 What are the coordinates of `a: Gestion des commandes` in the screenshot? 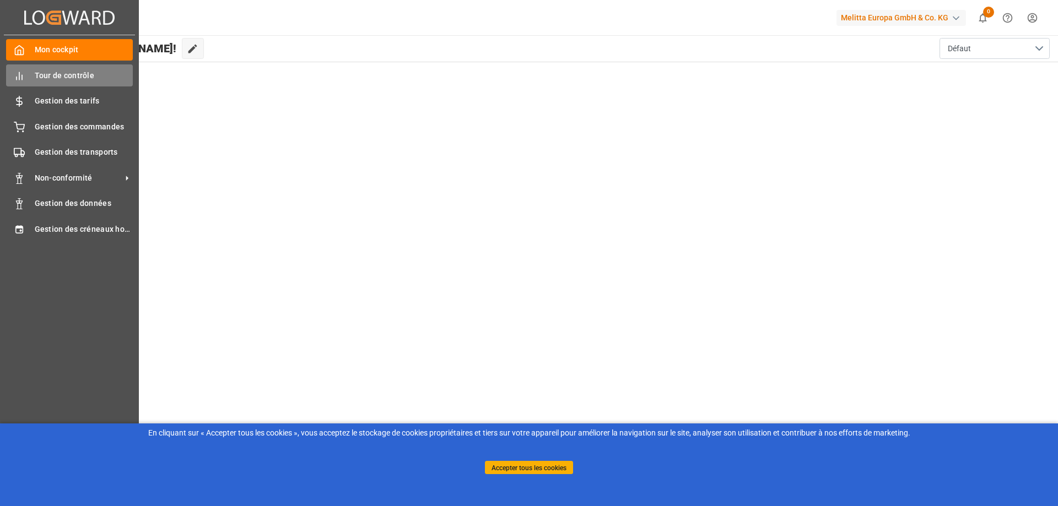 It's located at (69, 126).